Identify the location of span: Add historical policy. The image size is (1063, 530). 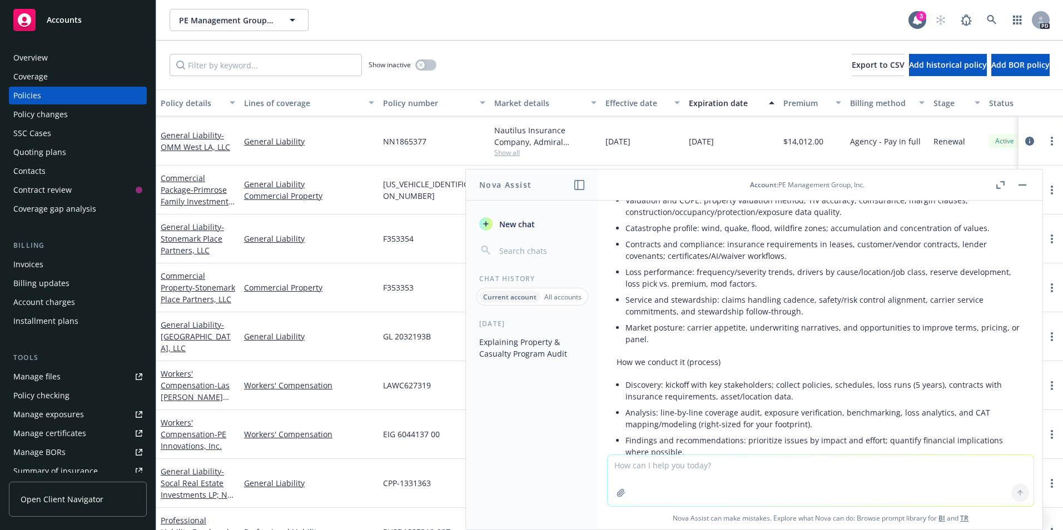
(948, 64).